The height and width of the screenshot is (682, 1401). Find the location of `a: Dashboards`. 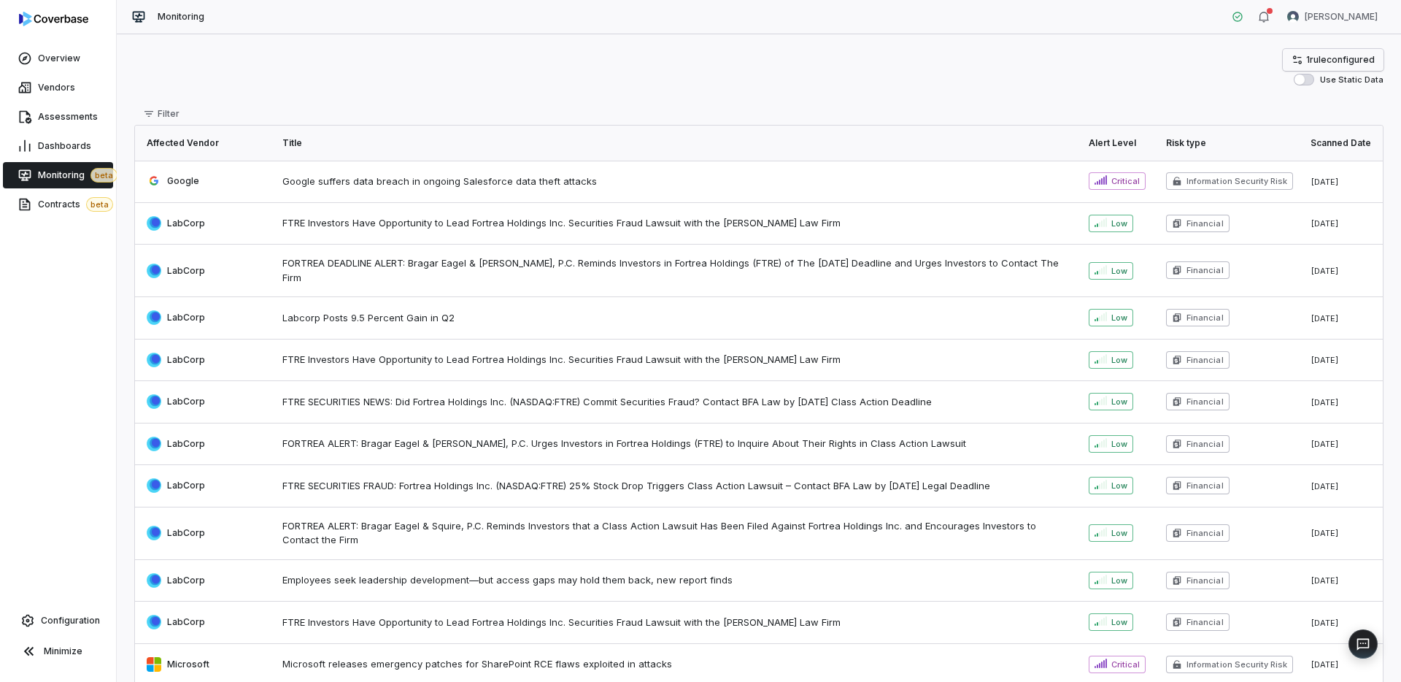

a: Dashboards is located at coordinates (58, 146).